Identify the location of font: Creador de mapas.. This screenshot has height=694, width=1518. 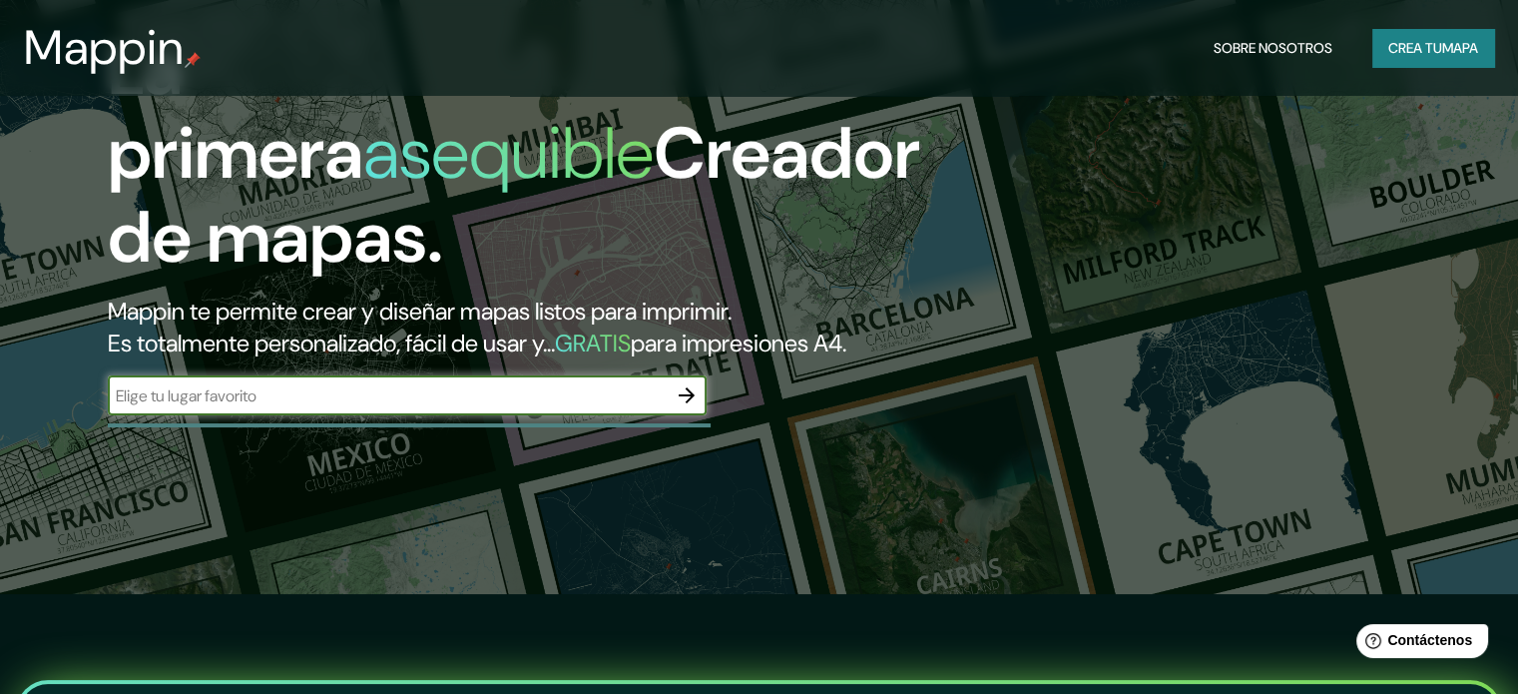
(514, 195).